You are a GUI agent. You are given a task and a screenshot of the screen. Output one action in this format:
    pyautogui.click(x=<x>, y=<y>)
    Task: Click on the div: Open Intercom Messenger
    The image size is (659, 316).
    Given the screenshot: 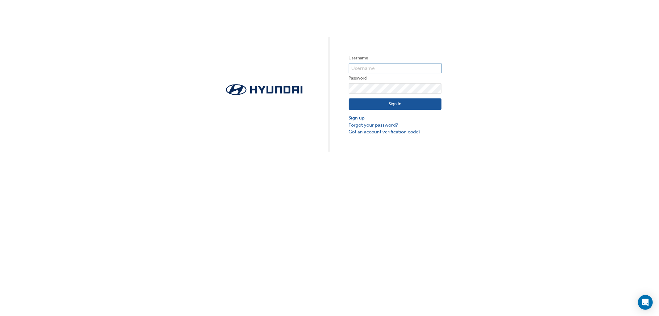 What is the action you would take?
    pyautogui.click(x=646, y=302)
    